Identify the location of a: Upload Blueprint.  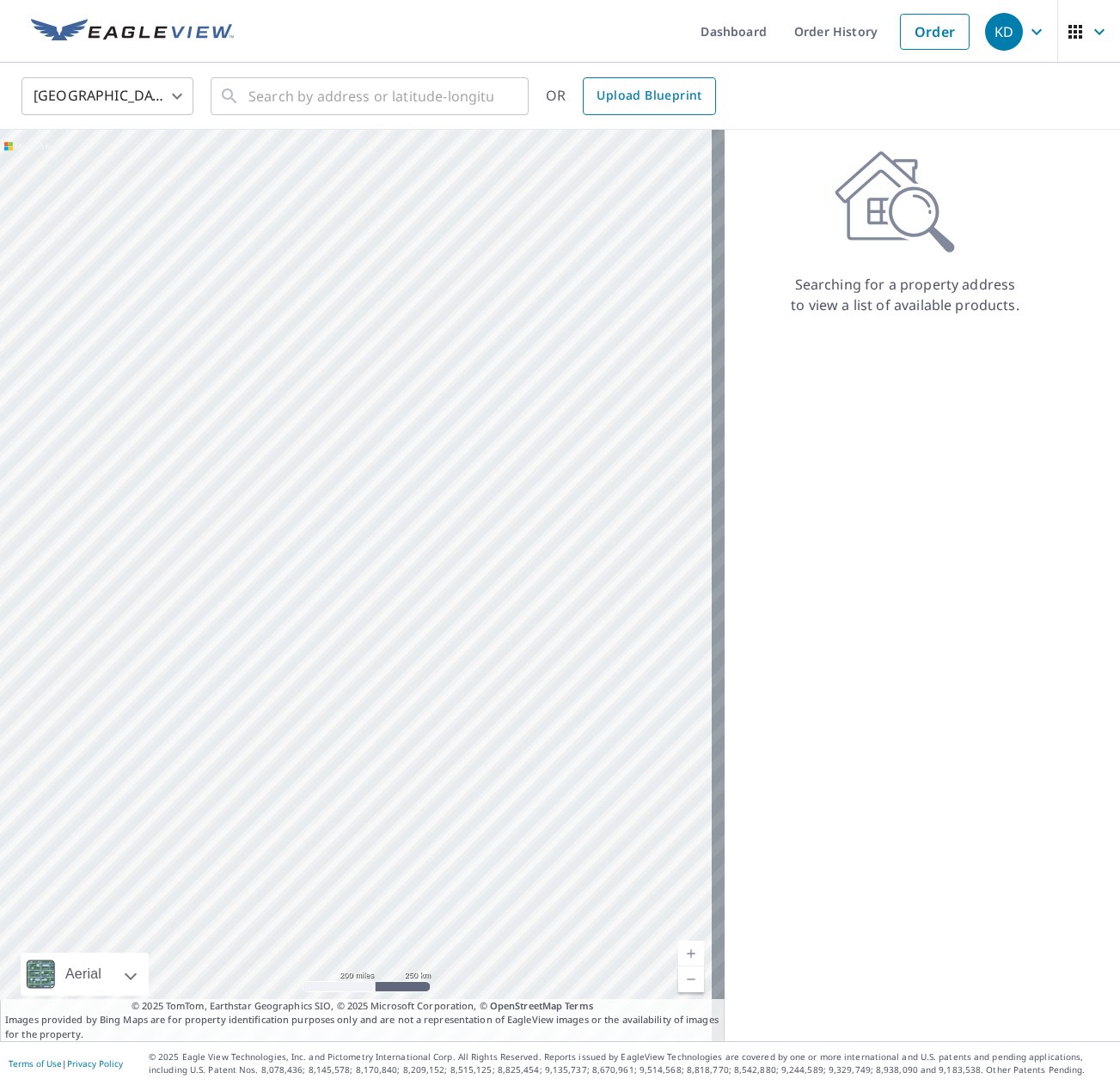
(649, 96).